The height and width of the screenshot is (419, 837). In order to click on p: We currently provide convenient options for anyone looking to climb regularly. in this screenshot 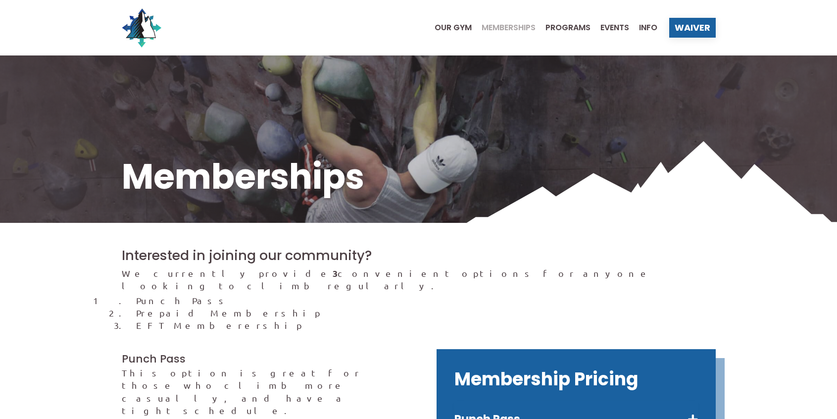, I will do `click(419, 279)`.